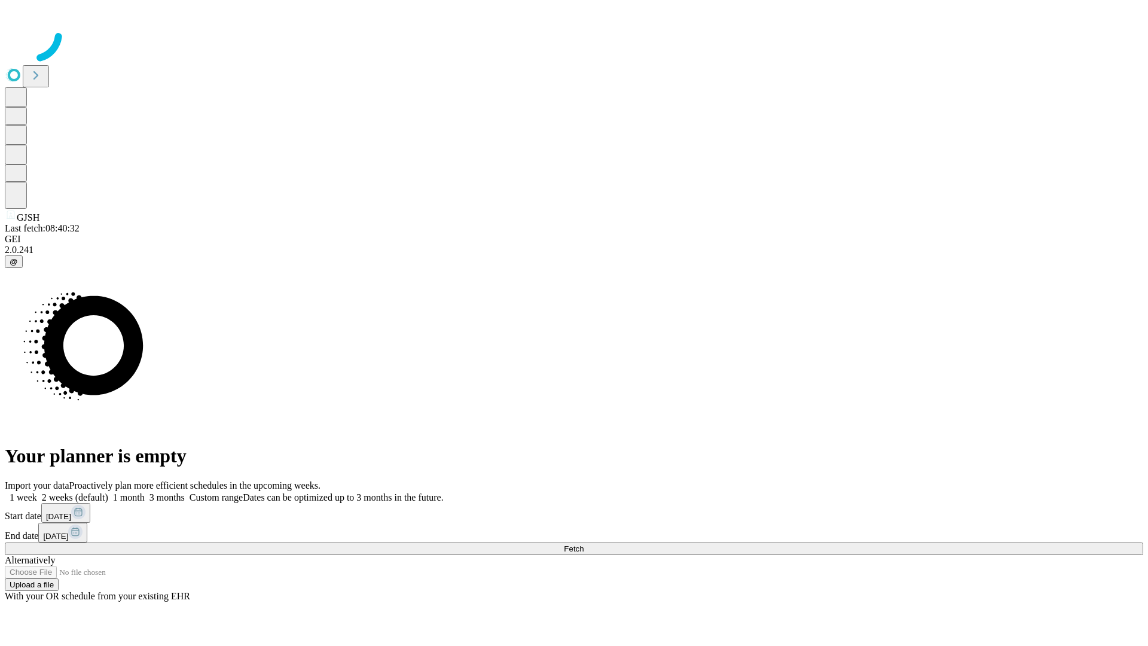  What do you see at coordinates (216, 497) in the screenshot?
I see `span: Custom range` at bounding box center [216, 497].